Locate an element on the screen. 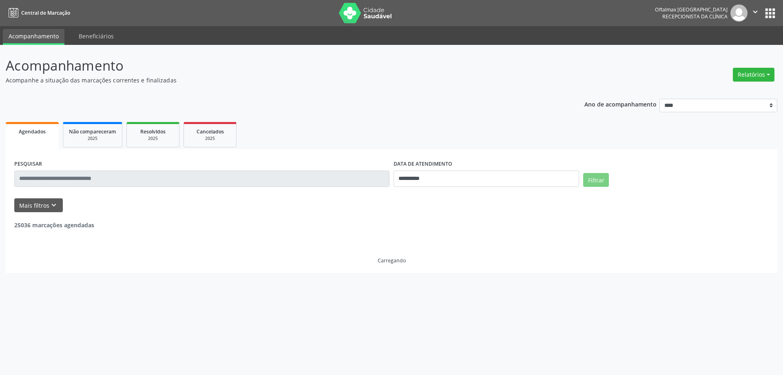  a: Acompanhamento is located at coordinates (33, 37).